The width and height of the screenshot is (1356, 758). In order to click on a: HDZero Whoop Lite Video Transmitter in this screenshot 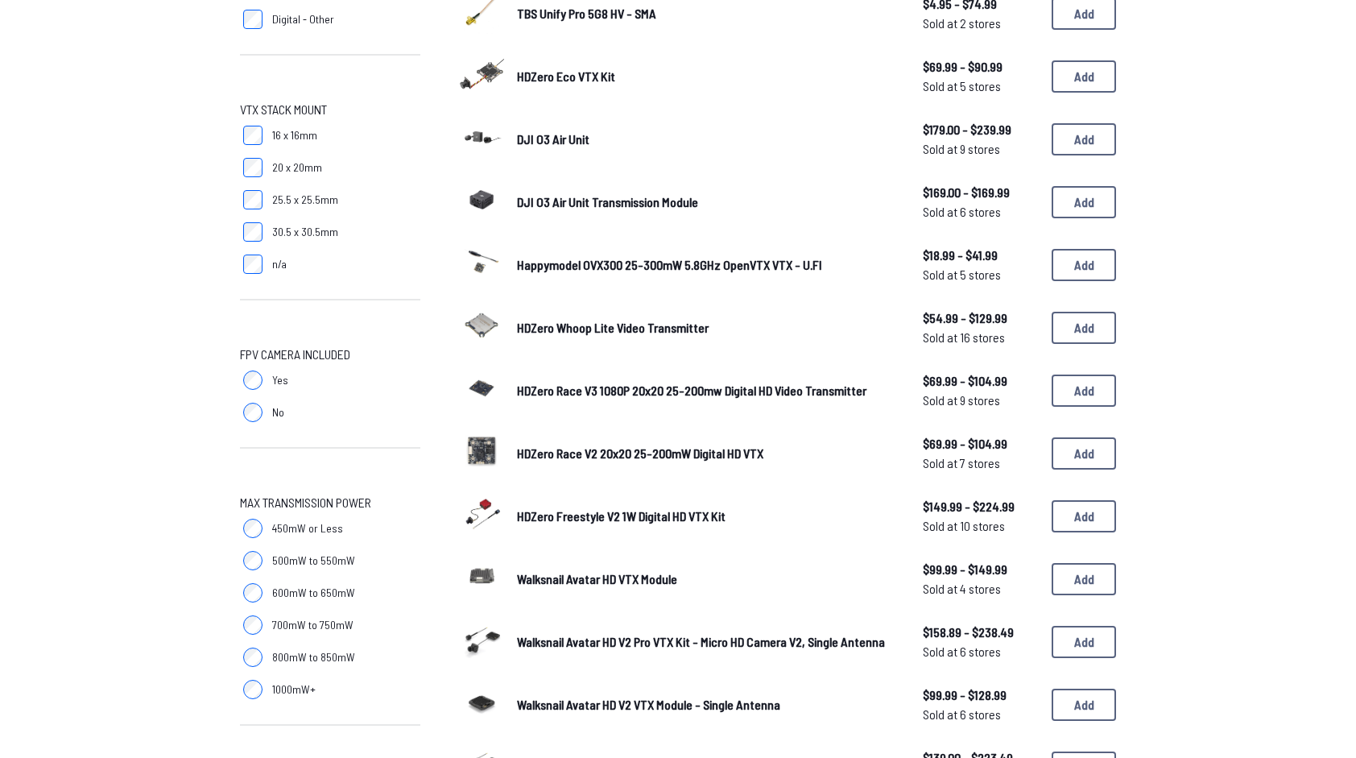, I will do `click(707, 328)`.